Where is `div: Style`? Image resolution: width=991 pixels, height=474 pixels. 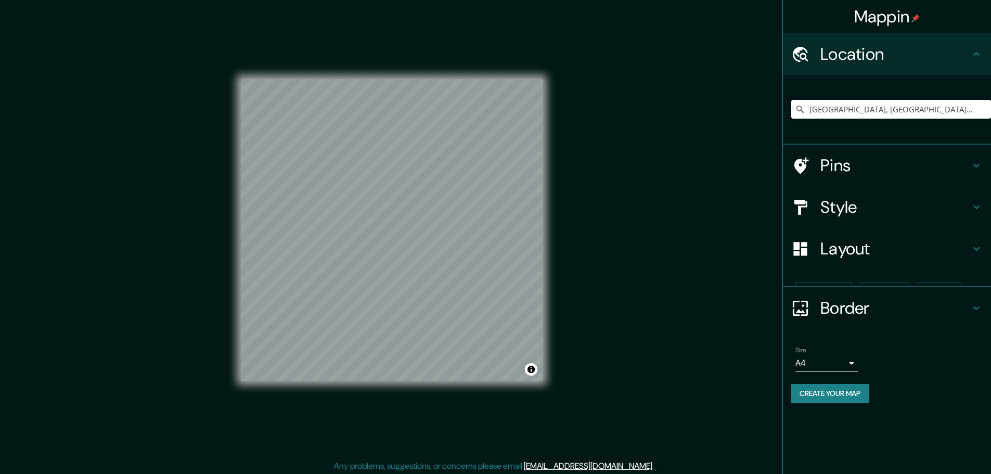 div: Style is located at coordinates (887, 207).